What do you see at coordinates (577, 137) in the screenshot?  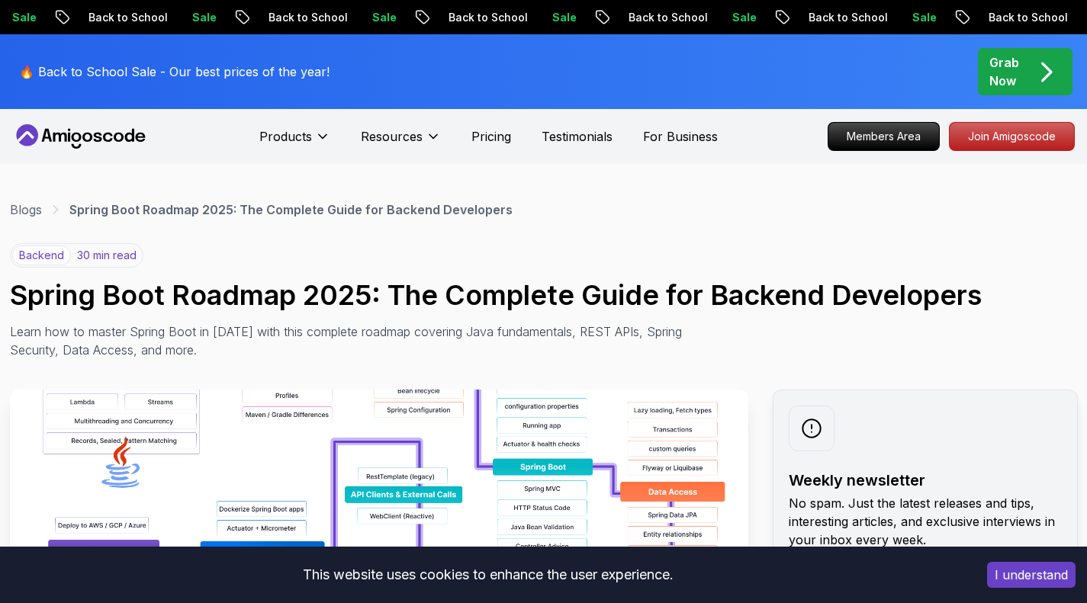 I see `p: Testimonials` at bounding box center [577, 137].